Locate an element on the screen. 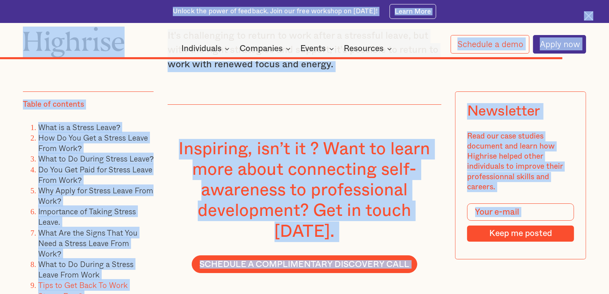  a: SCHEDULE A COMPLIMENTARY DISCOVERY CALL is located at coordinates (305, 264).